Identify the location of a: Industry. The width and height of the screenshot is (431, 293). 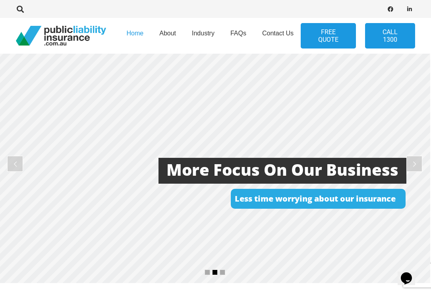
(203, 36).